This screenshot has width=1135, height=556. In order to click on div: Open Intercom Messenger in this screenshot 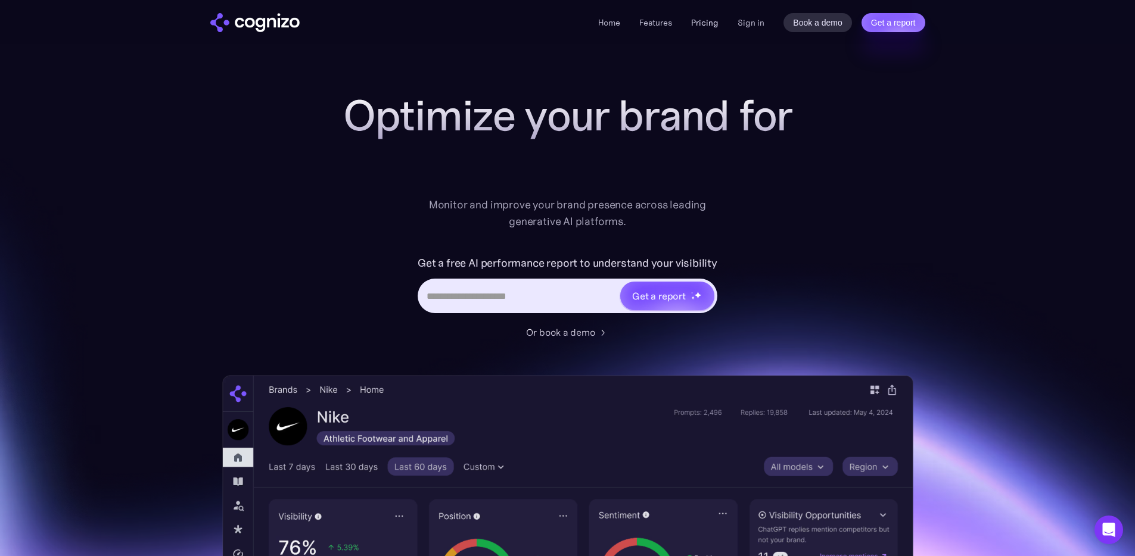, I will do `click(1109, 530)`.